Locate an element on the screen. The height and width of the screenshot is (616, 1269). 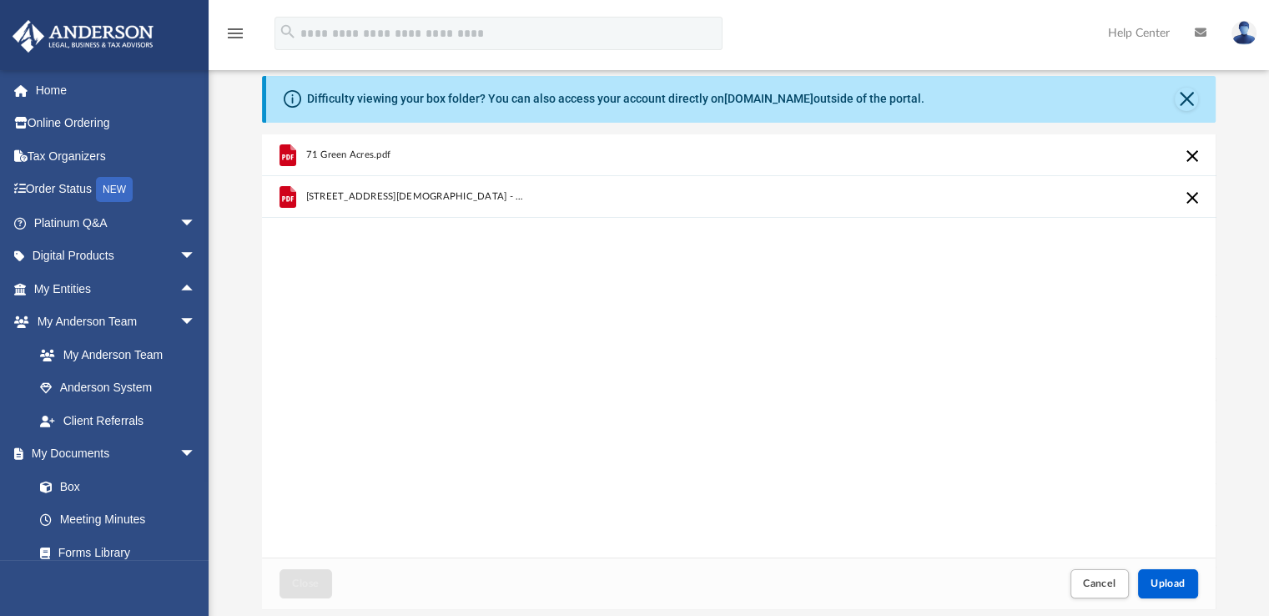
div: Upload is located at coordinates (739, 371).